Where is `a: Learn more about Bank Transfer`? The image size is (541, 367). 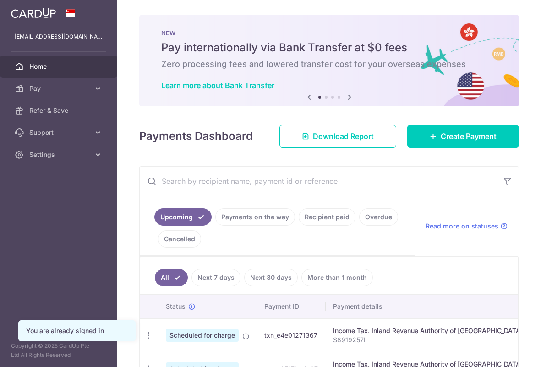 a: Learn more about Bank Transfer is located at coordinates (218, 85).